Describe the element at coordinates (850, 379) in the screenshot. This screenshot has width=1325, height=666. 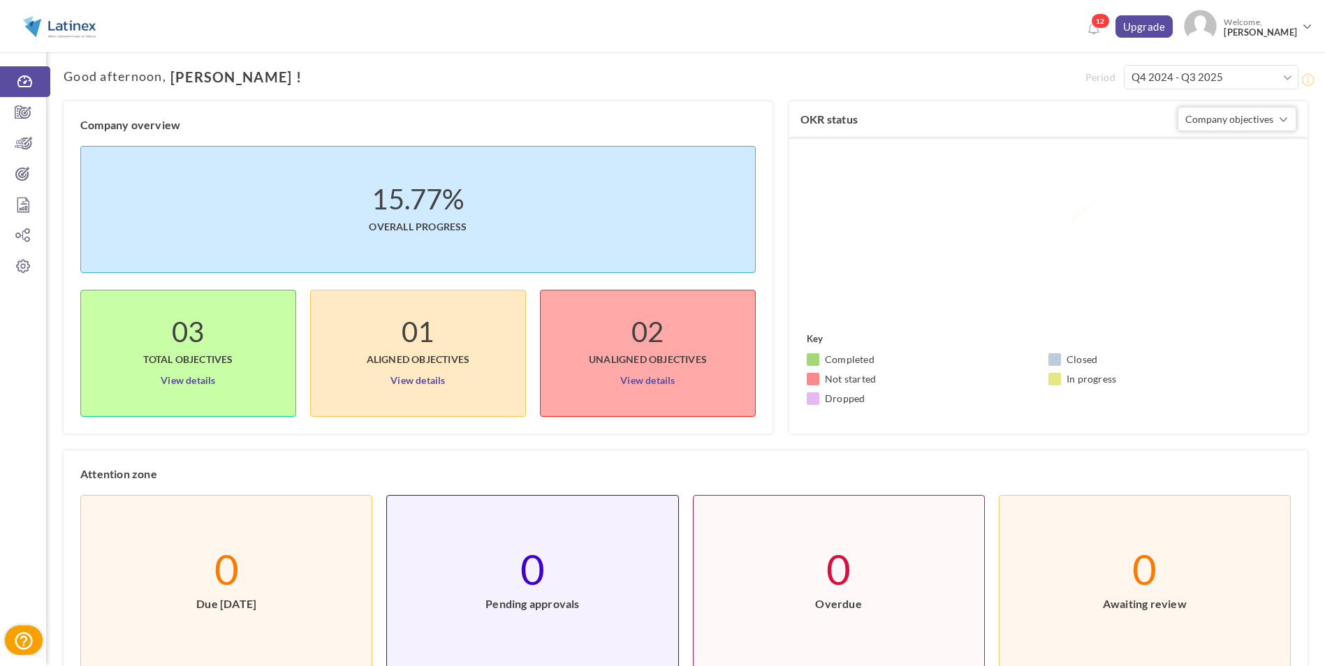
I see `small: Not started` at that location.